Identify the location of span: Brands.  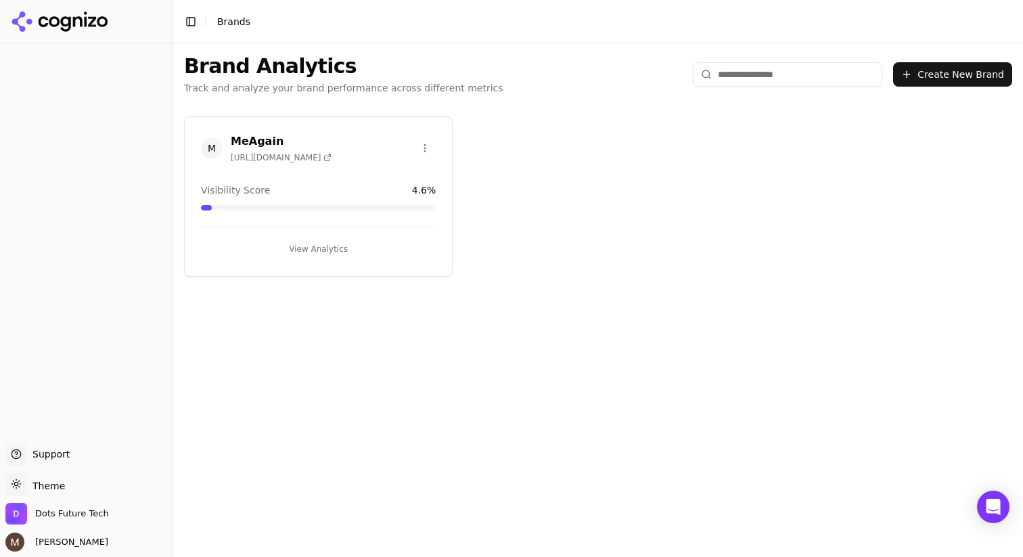
(233, 22).